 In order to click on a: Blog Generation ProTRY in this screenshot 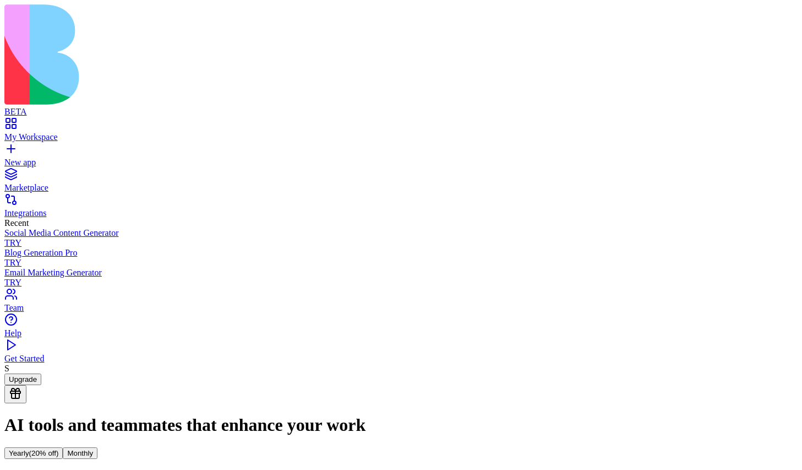, I will do `click(401, 258)`.